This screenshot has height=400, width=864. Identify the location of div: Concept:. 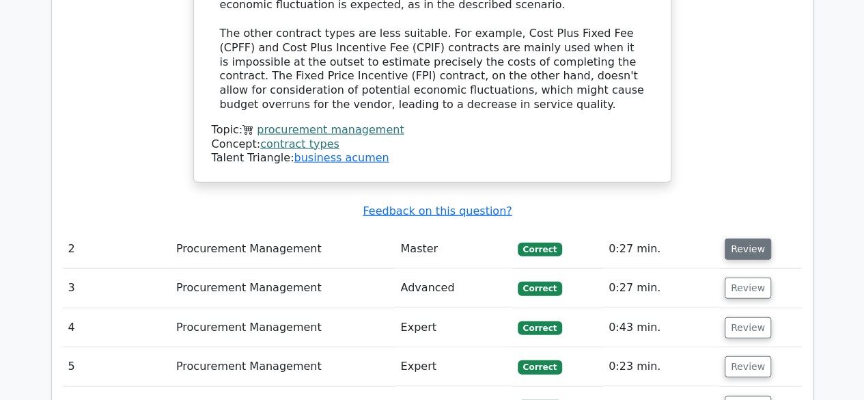
(433, 144).